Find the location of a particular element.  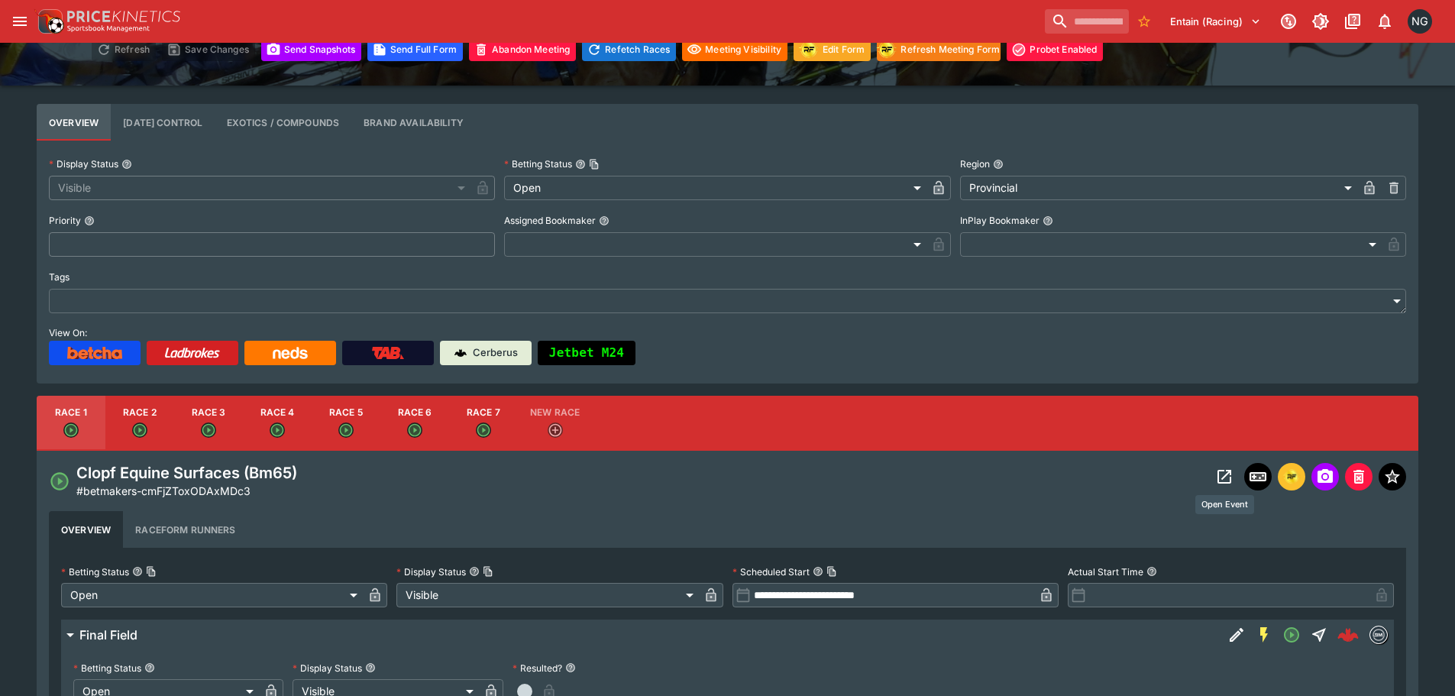

p: Copy To Clipboard is located at coordinates (163, 490).